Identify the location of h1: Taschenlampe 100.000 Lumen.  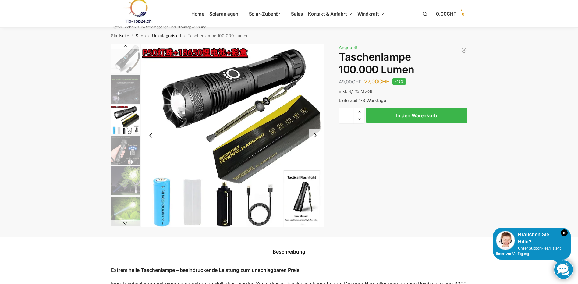
(403, 63).